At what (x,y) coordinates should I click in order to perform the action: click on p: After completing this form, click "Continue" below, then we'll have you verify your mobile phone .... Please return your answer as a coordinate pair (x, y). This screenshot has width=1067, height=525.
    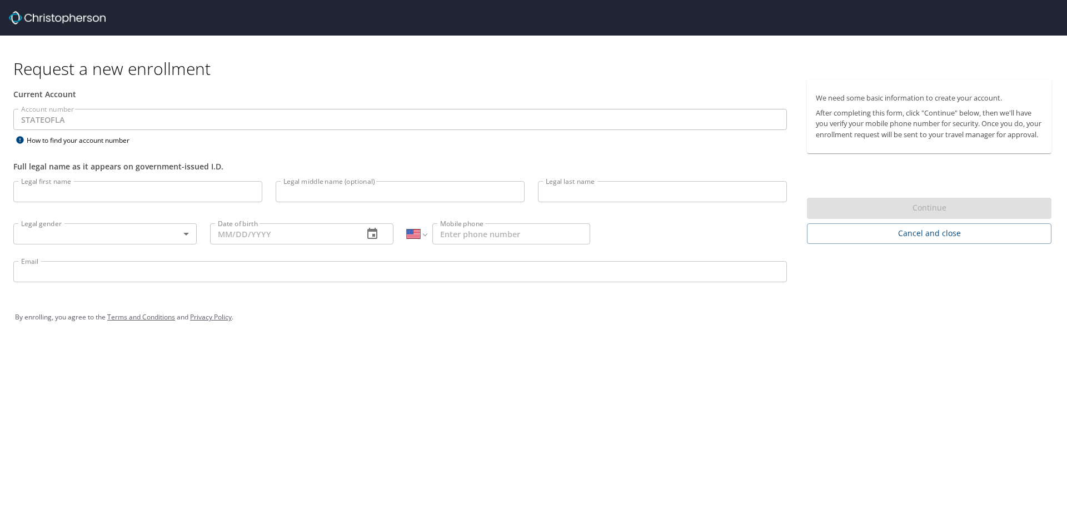
    Looking at the image, I should click on (929, 124).